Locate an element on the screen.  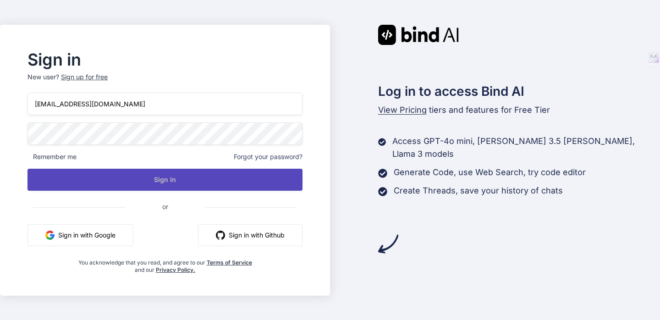
a: Privacy Policy. is located at coordinates (175, 269).